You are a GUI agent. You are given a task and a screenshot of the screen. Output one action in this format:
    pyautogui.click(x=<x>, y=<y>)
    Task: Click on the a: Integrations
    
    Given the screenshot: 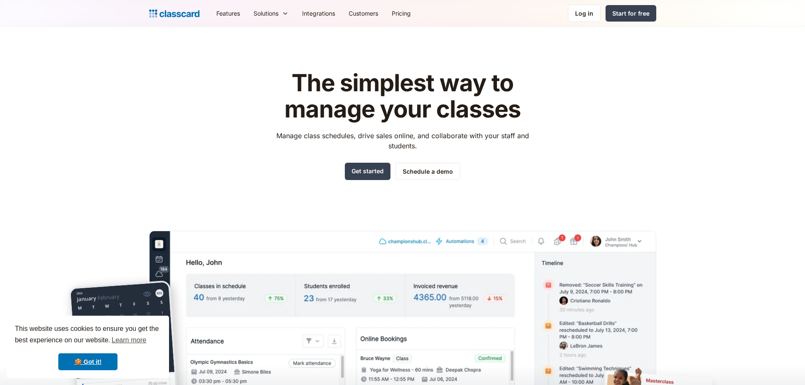 What is the action you would take?
    pyautogui.click(x=319, y=13)
    